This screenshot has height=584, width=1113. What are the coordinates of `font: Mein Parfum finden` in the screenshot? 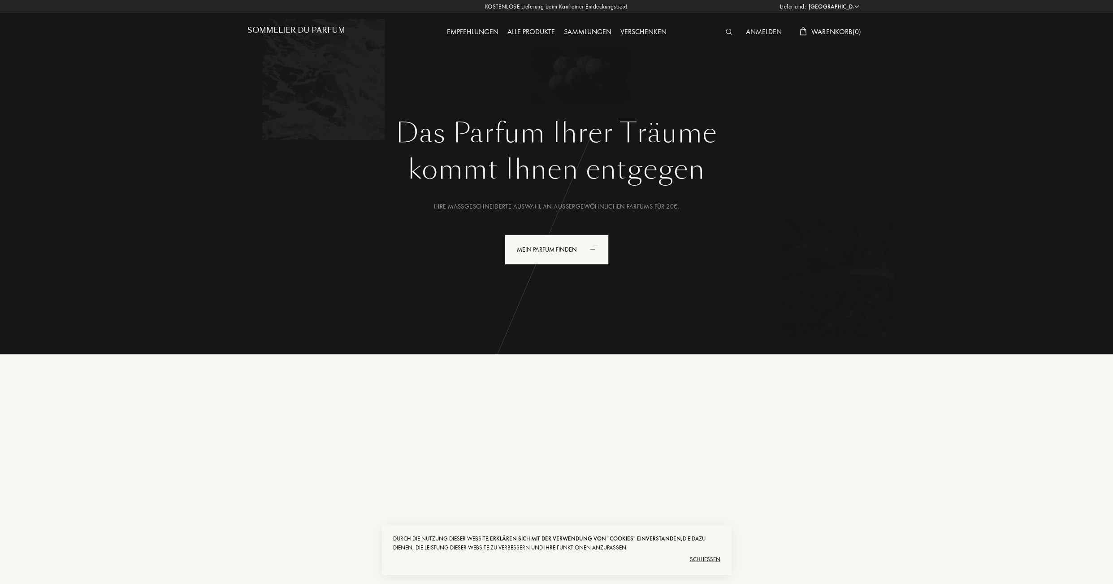 It's located at (547, 249).